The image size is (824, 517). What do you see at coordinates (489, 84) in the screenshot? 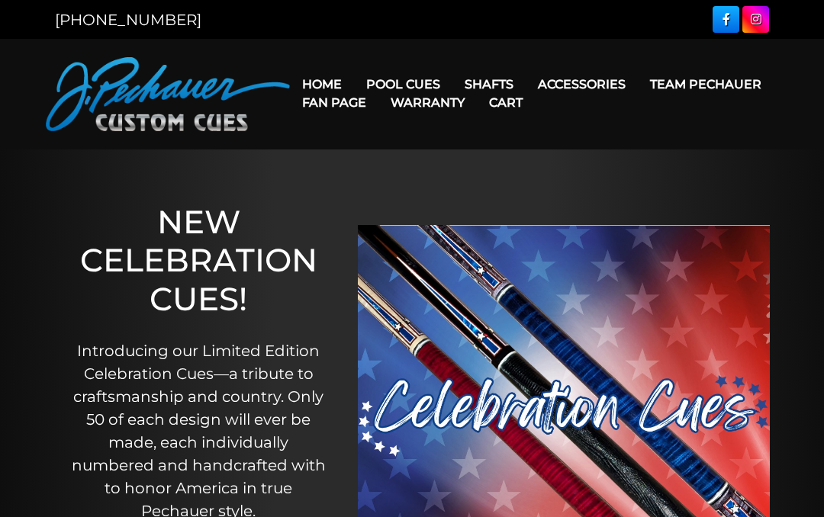
I see `a: Shafts` at bounding box center [489, 84].